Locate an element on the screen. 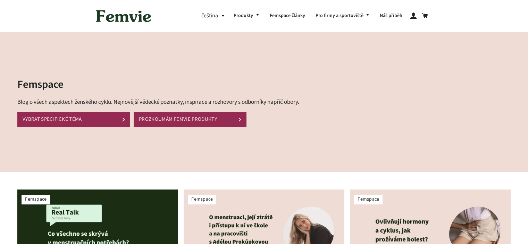 The image size is (528, 244). button: čeština is located at coordinates (215, 16).